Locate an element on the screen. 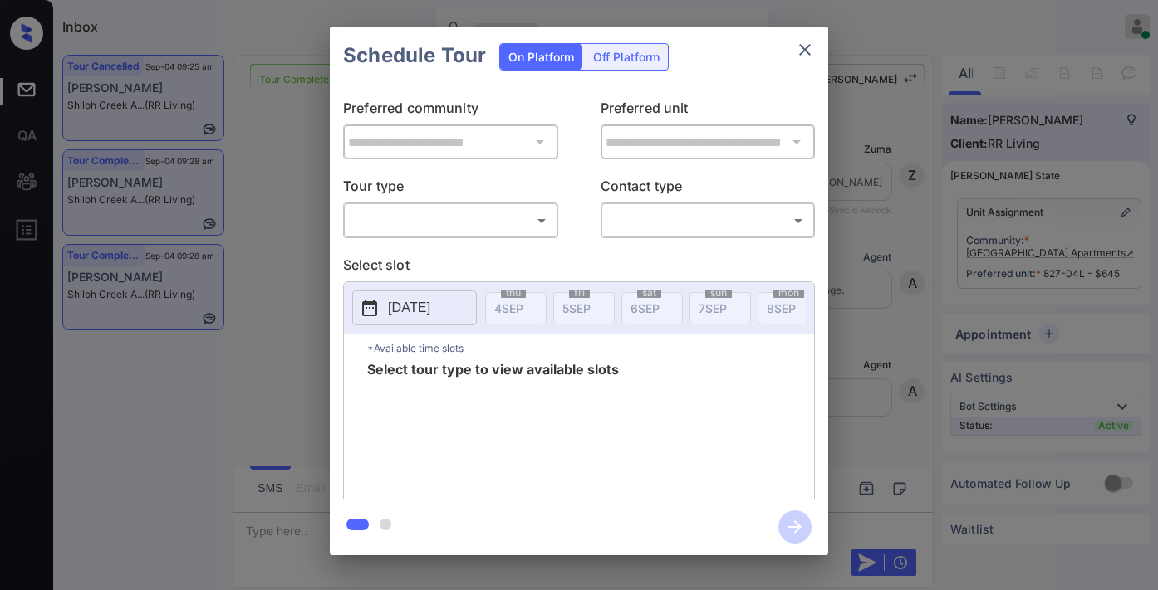 The height and width of the screenshot is (590, 1158). p: Contact type is located at coordinates (707, 189).